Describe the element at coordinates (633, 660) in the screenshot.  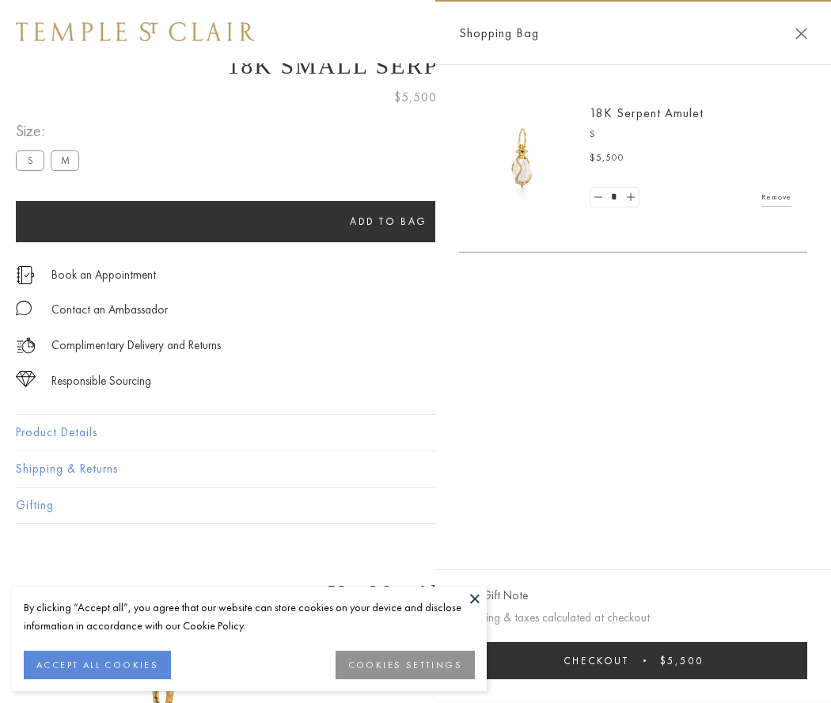
I see `button: Checkout $5,500` at that location.